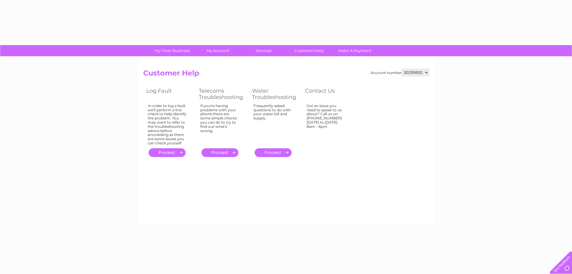 The height and width of the screenshot is (274, 572). What do you see at coordinates (169, 94) in the screenshot?
I see `th: Log Fault` at bounding box center [169, 94].